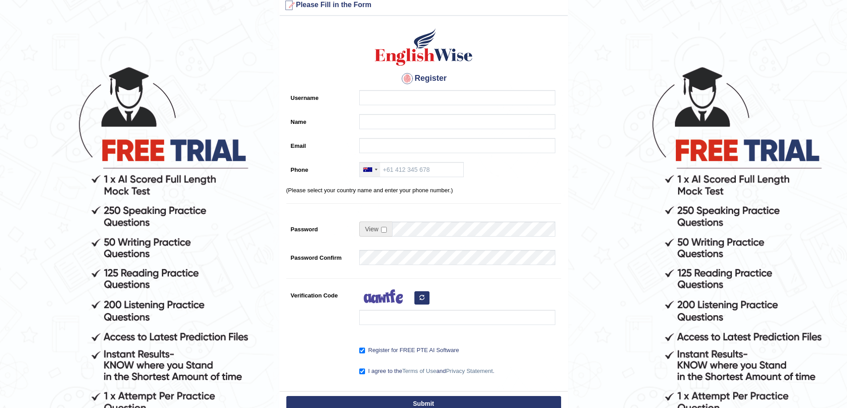  What do you see at coordinates (320, 96) in the screenshot?
I see `label: Username` at bounding box center [320, 96].